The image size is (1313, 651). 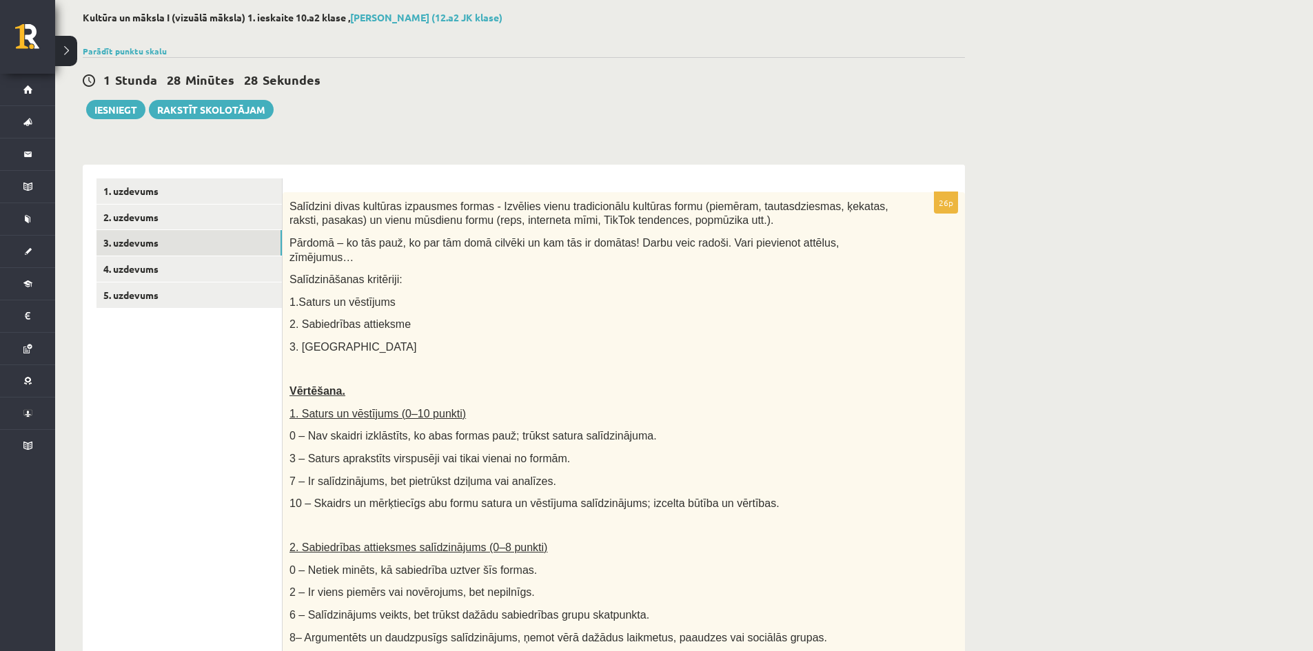 I want to click on span: Minūtes, so click(x=210, y=79).